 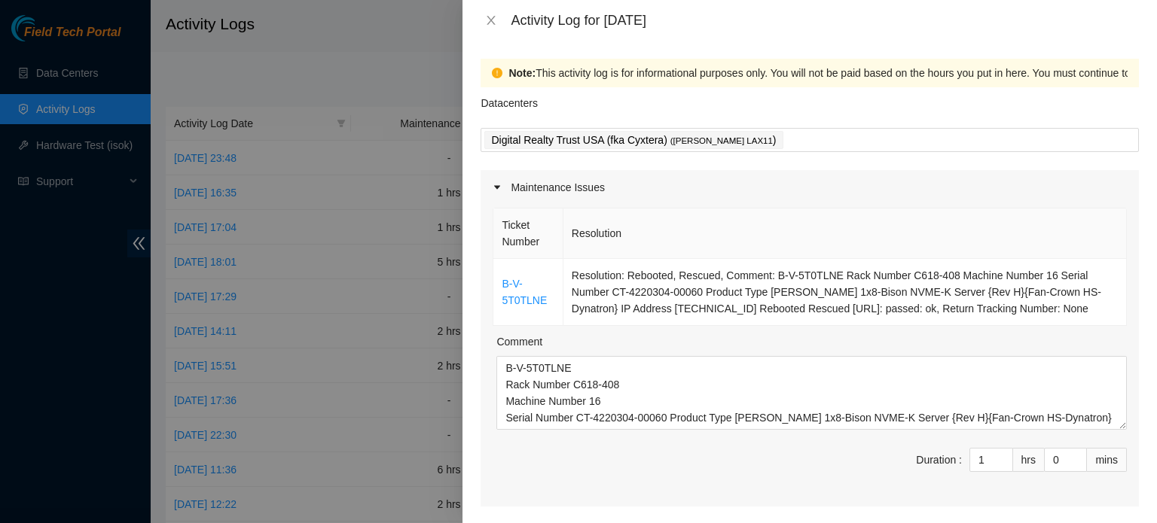 I want to click on label: Comment, so click(x=519, y=342).